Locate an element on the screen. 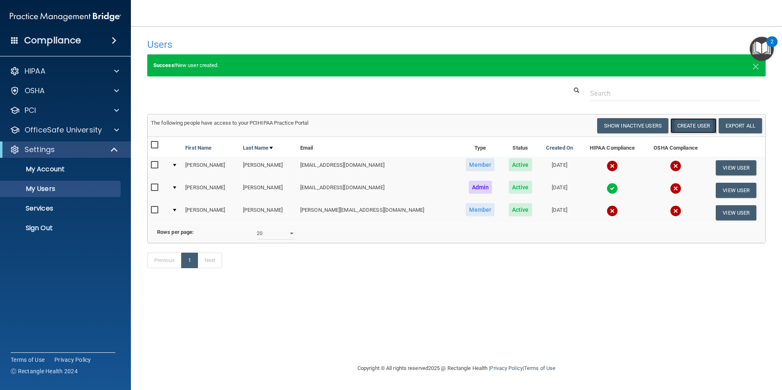 This screenshot has height=390, width=782. img: tick.e7d51cea.svg is located at coordinates (612, 189).